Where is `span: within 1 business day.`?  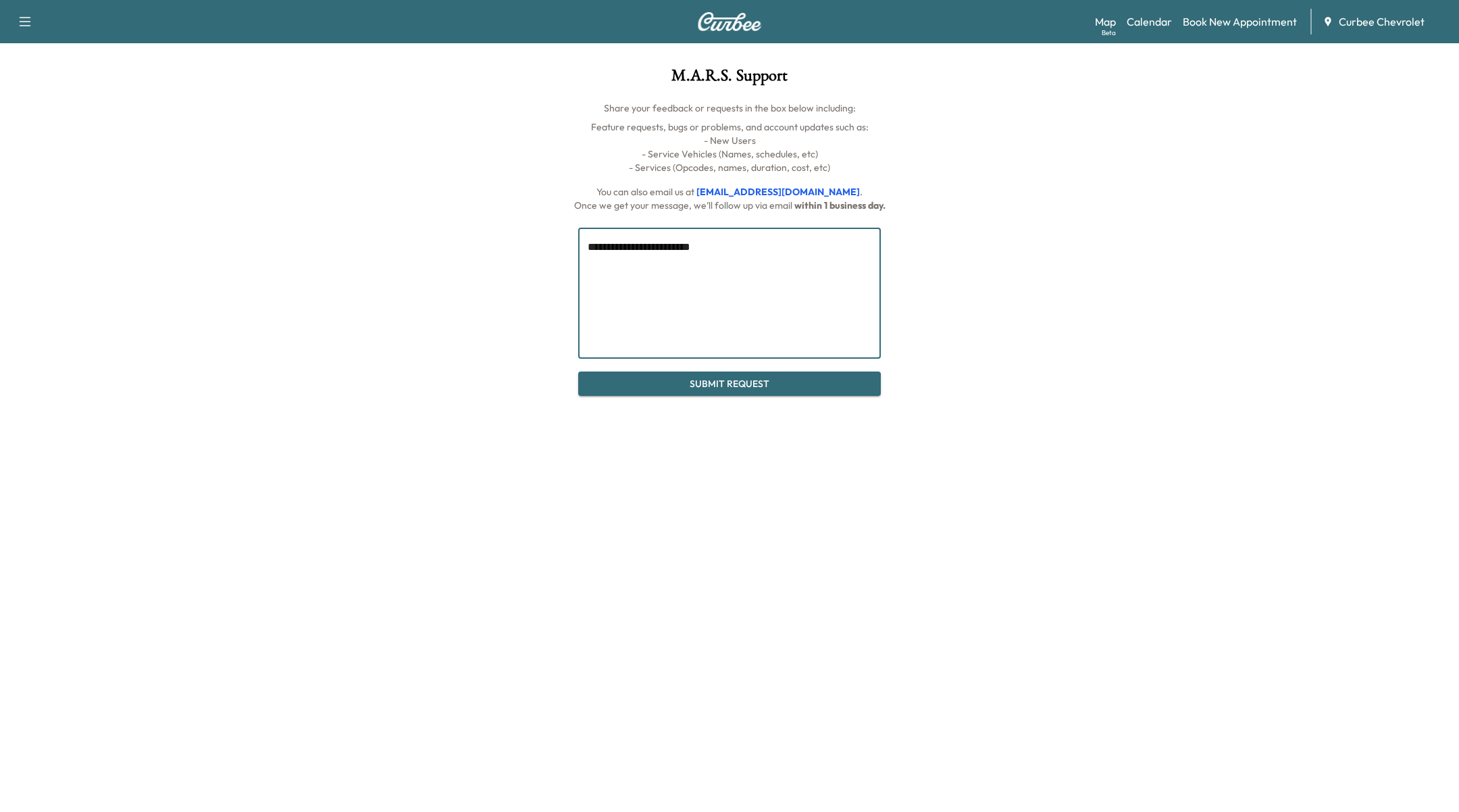 span: within 1 business day. is located at coordinates (839, 205).